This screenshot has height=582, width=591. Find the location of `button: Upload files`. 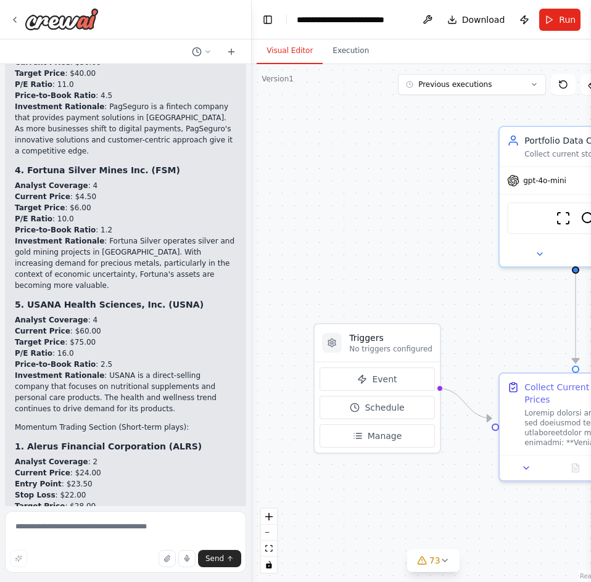

button: Upload files is located at coordinates (167, 559).